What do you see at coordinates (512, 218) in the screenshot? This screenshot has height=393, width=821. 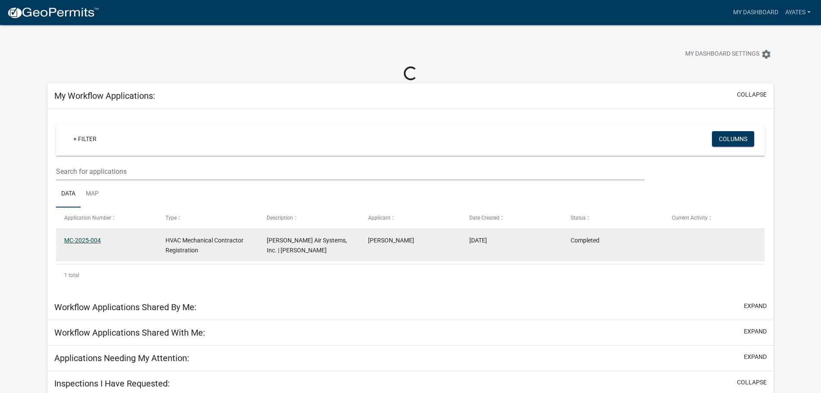 I see `datatable-header-cell: Date Created` at bounding box center [512, 218].